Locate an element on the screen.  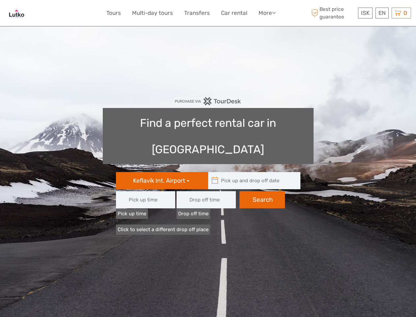
div: EN is located at coordinates (382, 13).